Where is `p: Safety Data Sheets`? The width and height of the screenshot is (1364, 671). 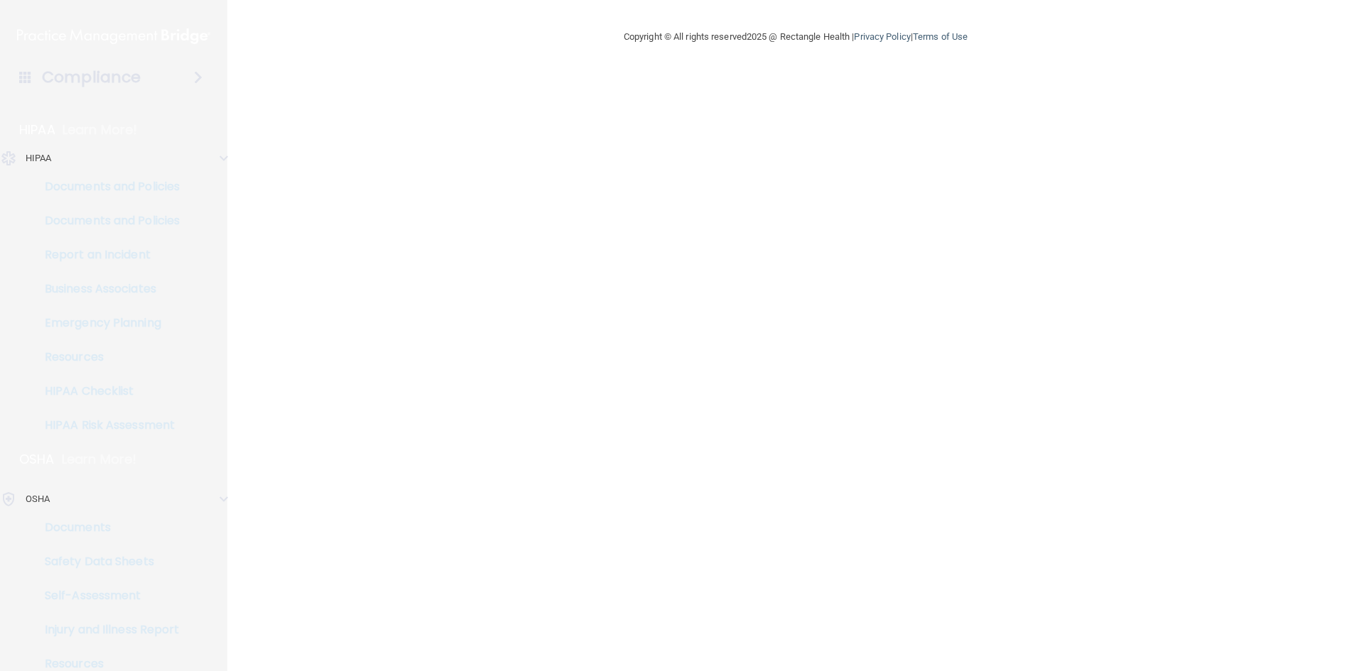 p: Safety Data Sheets is located at coordinates (106, 562).